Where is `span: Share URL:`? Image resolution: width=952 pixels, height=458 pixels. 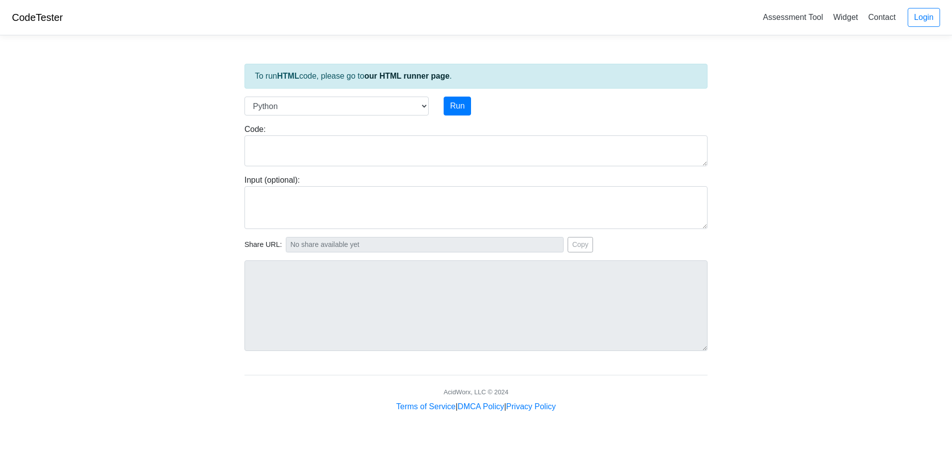 span: Share URL: is located at coordinates (263, 245).